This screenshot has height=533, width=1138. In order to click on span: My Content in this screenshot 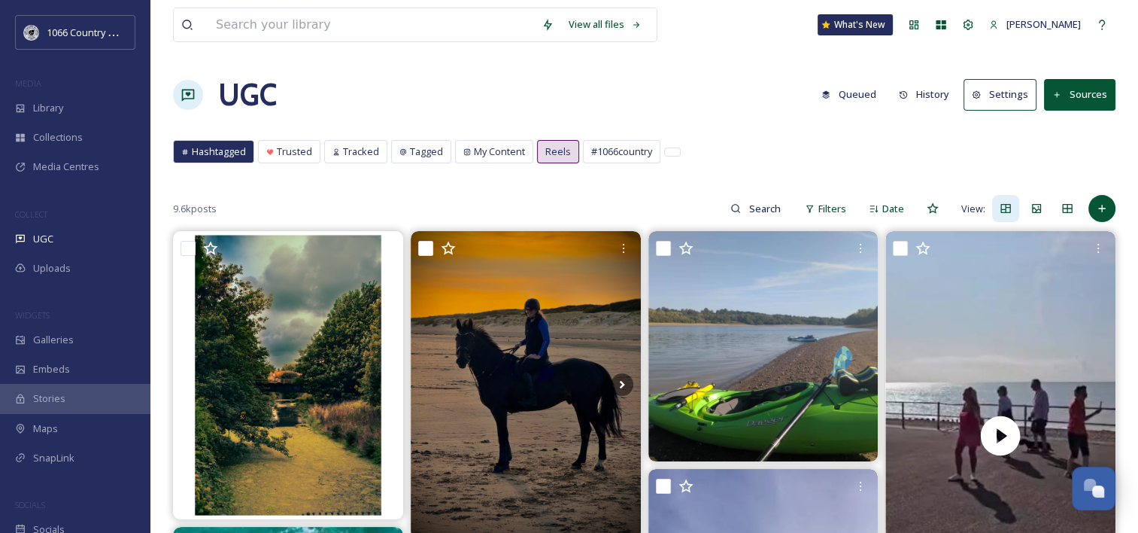, I will do `click(500, 151)`.